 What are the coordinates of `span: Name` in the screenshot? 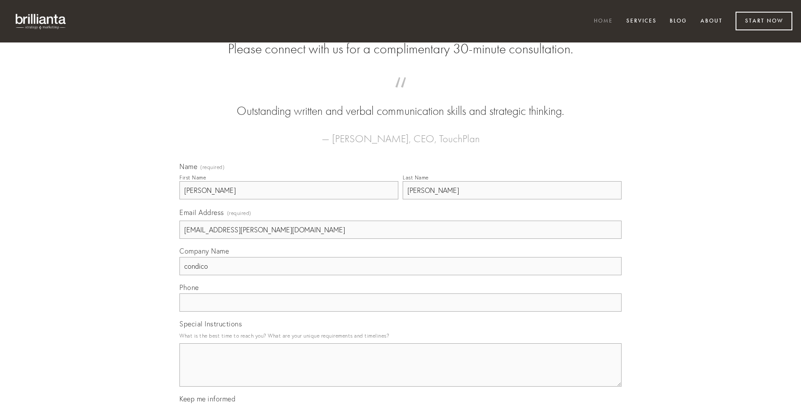 It's located at (188, 166).